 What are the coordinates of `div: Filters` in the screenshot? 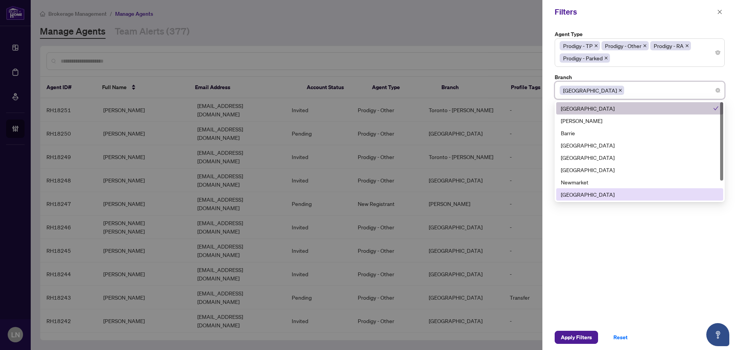 It's located at (635, 12).